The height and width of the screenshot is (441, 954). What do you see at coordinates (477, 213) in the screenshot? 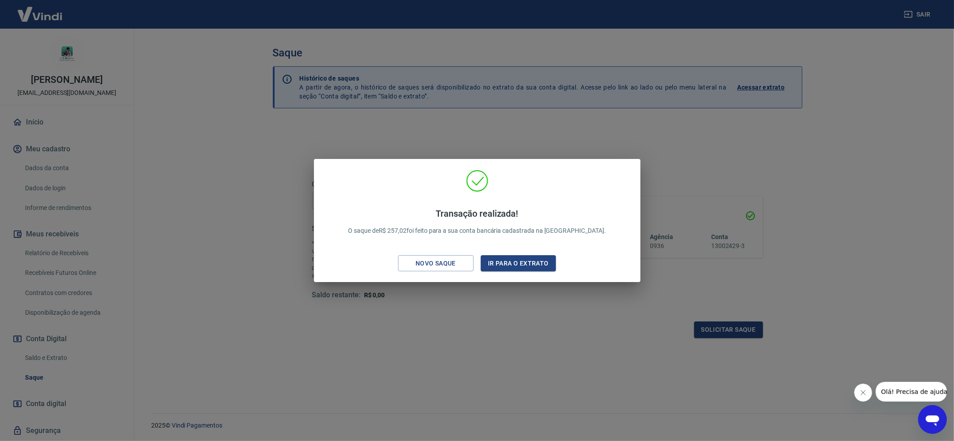
I see `h4: Transação realizada!` at bounding box center [477, 213].